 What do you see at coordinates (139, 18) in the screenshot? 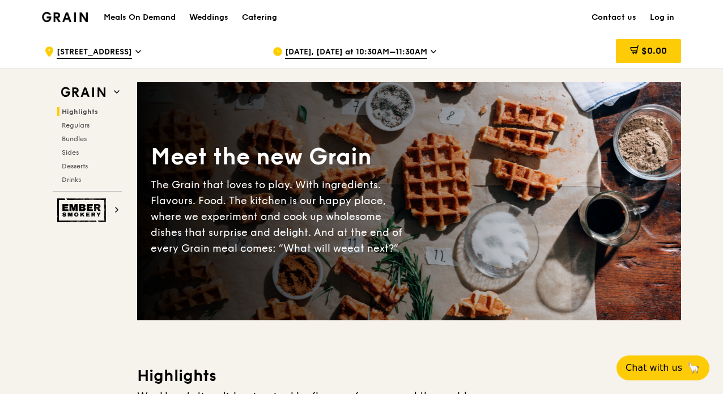
I see `h1: Meals On Demand` at bounding box center [139, 18].